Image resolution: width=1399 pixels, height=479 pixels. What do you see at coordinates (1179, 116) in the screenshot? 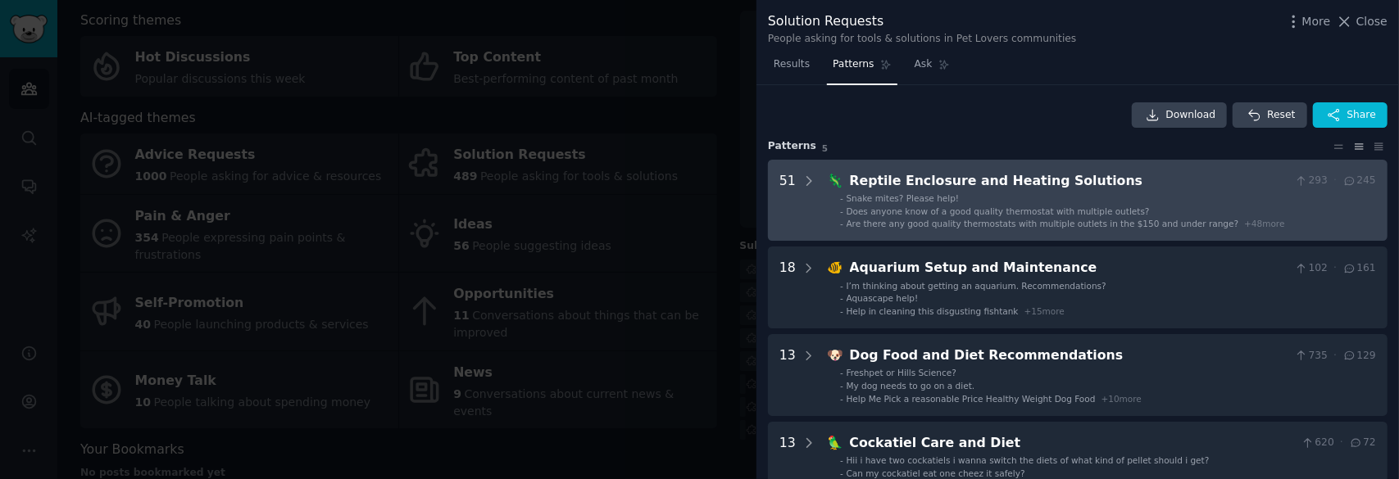
I see `a: Download` at bounding box center [1179, 116].